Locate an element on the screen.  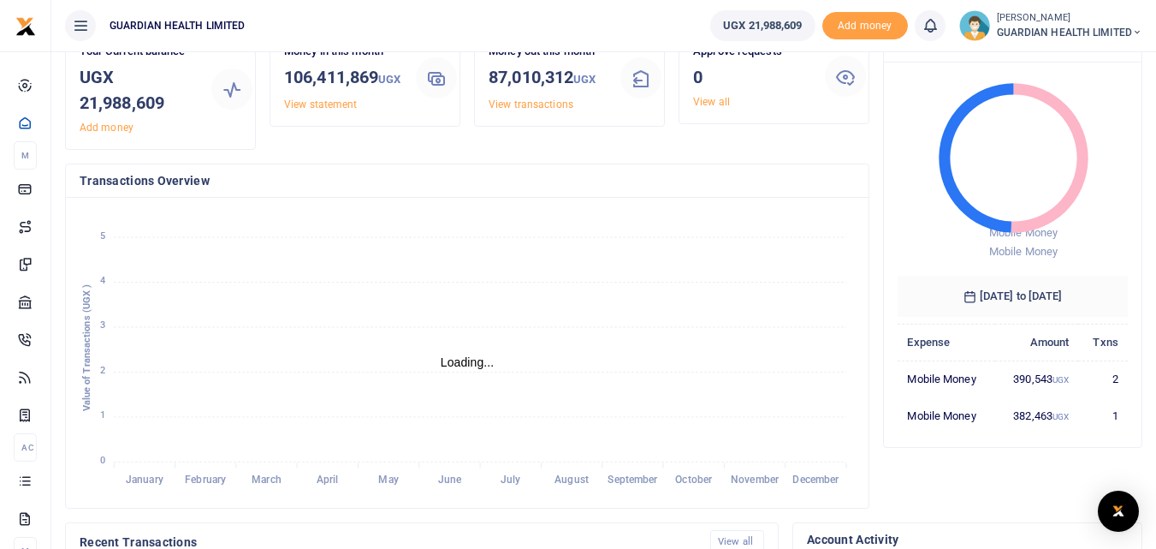
h4: Transactions Overview is located at coordinates (467, 181).